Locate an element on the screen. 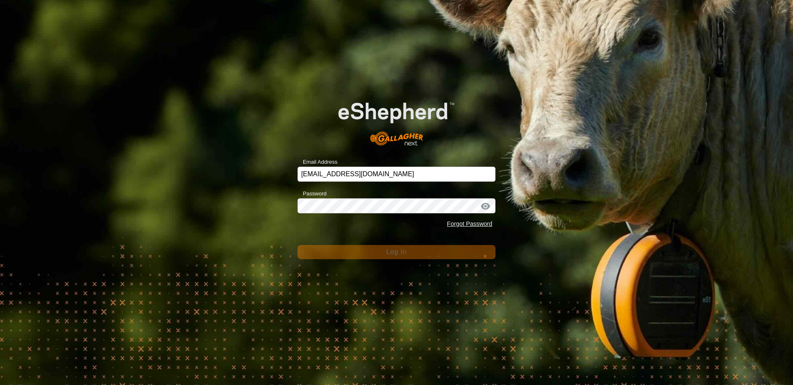 The width and height of the screenshot is (793, 385). button: Log In is located at coordinates (397, 252).